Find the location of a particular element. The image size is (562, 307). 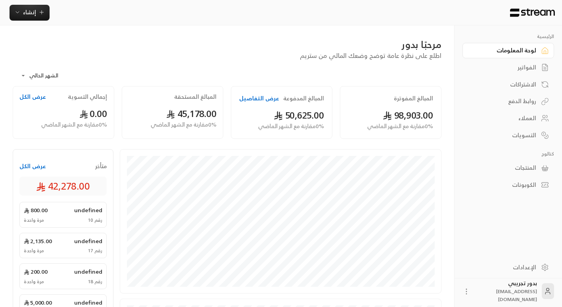

div: لوحة المعلومات is located at coordinates (504, 50).